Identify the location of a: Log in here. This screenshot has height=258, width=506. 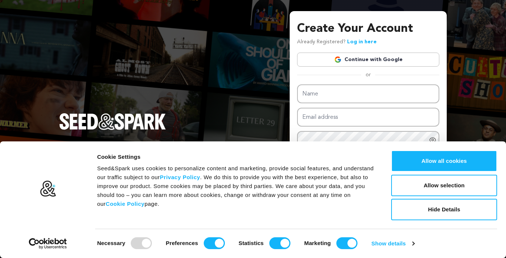
(362, 42).